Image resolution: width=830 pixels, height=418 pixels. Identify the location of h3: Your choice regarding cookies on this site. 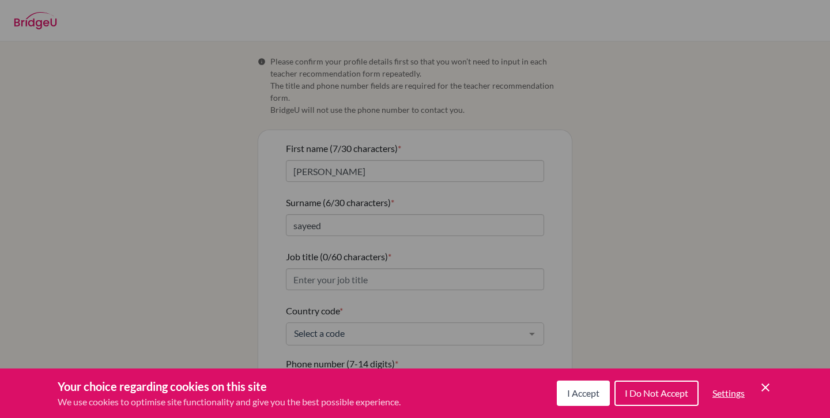
(229, 387).